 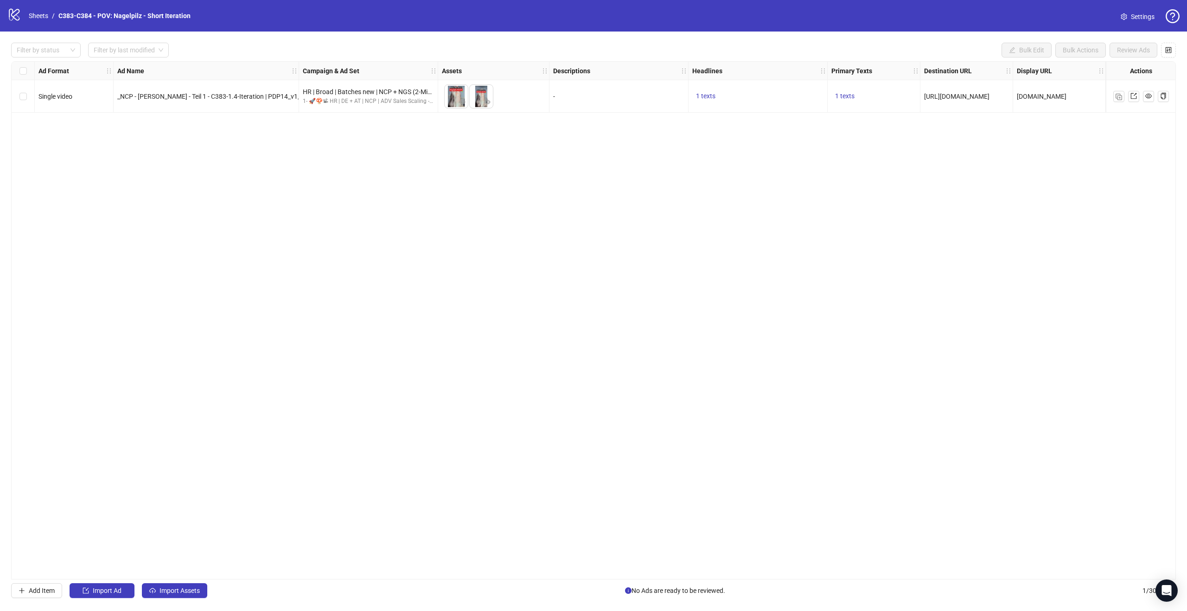 What do you see at coordinates (1035, 71) in the screenshot?
I see `strong: Display URL` at bounding box center [1035, 71].